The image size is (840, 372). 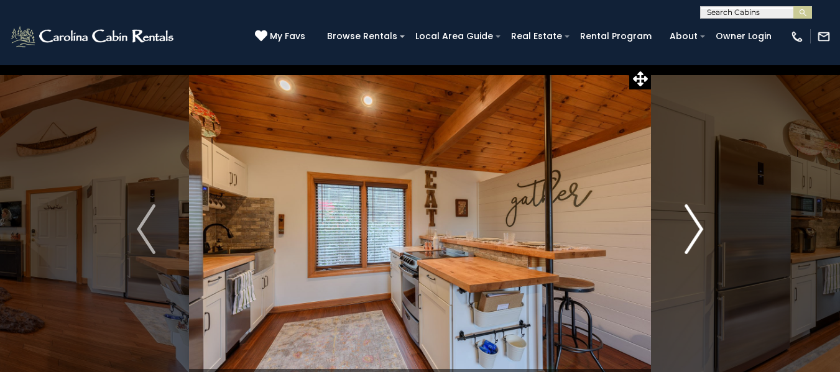 I want to click on img: phone-regular-white.png, so click(x=797, y=37).